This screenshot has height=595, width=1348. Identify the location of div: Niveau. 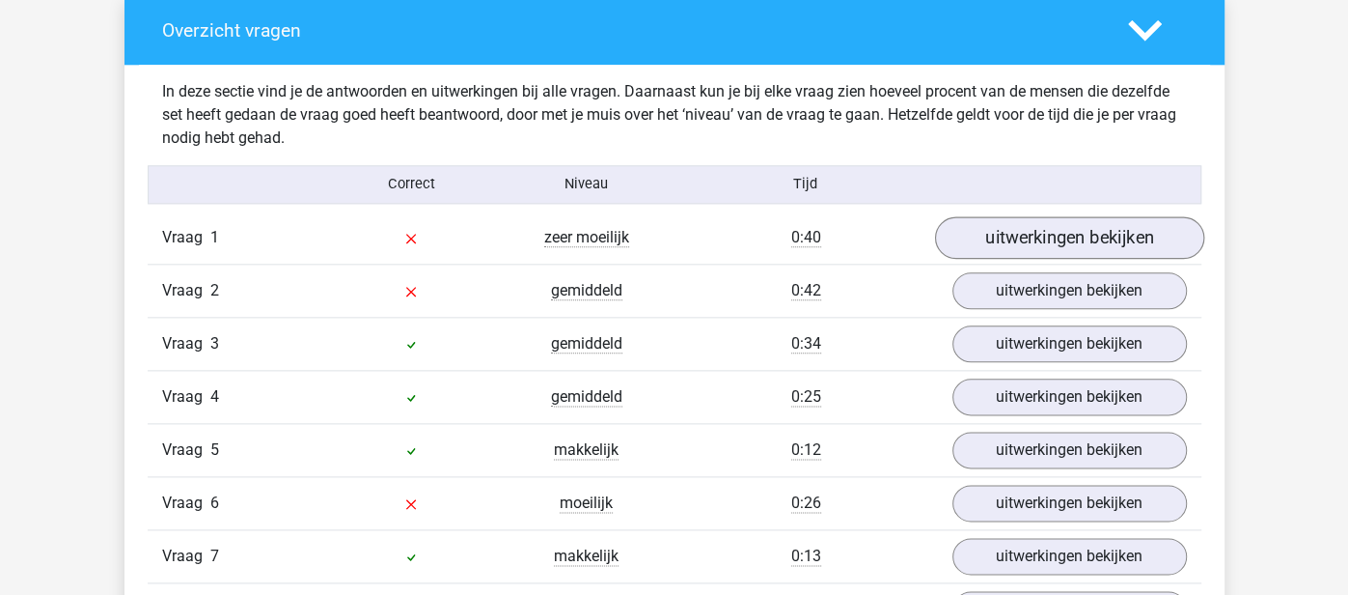
(587, 184).